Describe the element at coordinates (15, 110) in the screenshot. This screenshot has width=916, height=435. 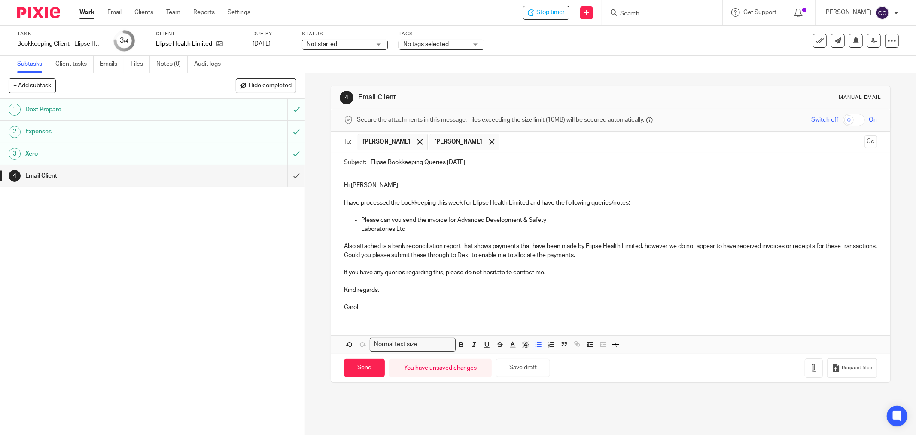
I see `div: 1` at that location.